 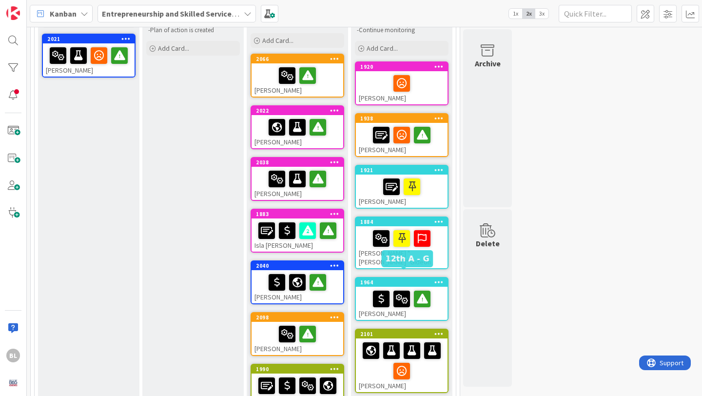 What do you see at coordinates (402, 30) in the screenshot?
I see `p: -Continue monitoring` at bounding box center [402, 30].